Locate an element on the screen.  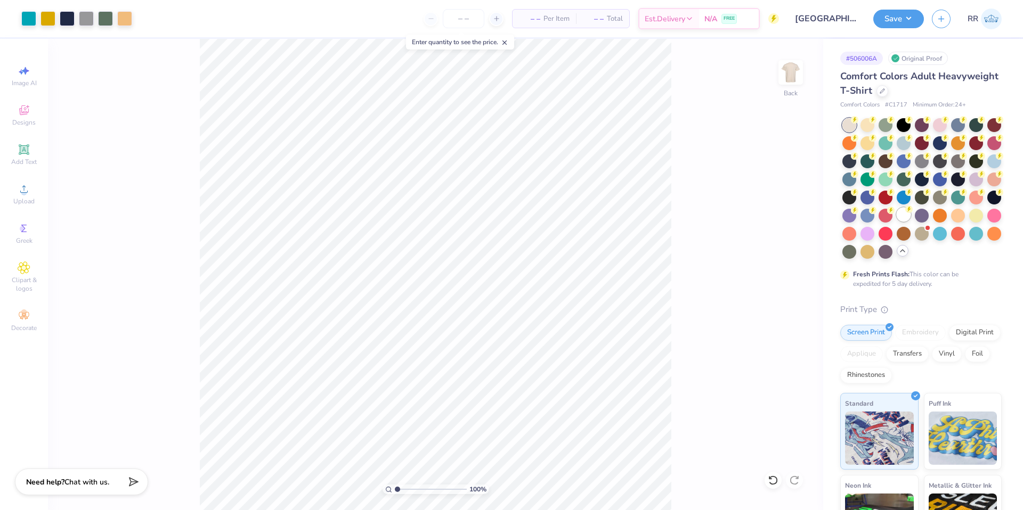
button: Save is located at coordinates (898, 19).